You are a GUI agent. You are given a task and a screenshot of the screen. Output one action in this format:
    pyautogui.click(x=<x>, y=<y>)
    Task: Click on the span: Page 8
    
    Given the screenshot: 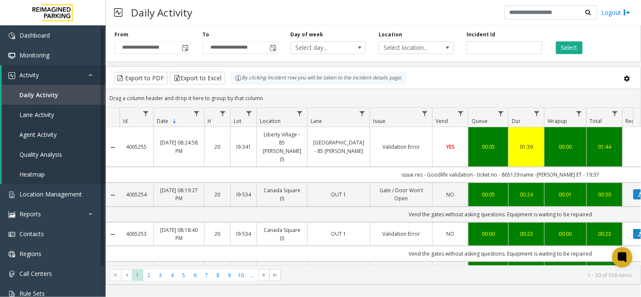 What is the action you would take?
    pyautogui.click(x=218, y=275)
    